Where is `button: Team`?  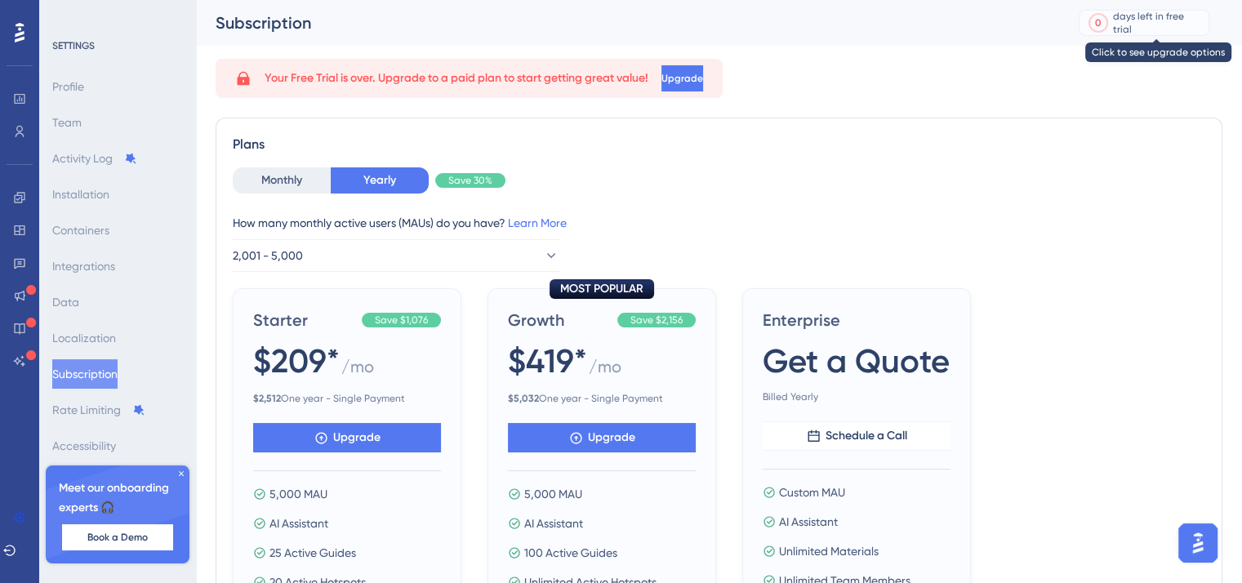
button: Team is located at coordinates (67, 123).